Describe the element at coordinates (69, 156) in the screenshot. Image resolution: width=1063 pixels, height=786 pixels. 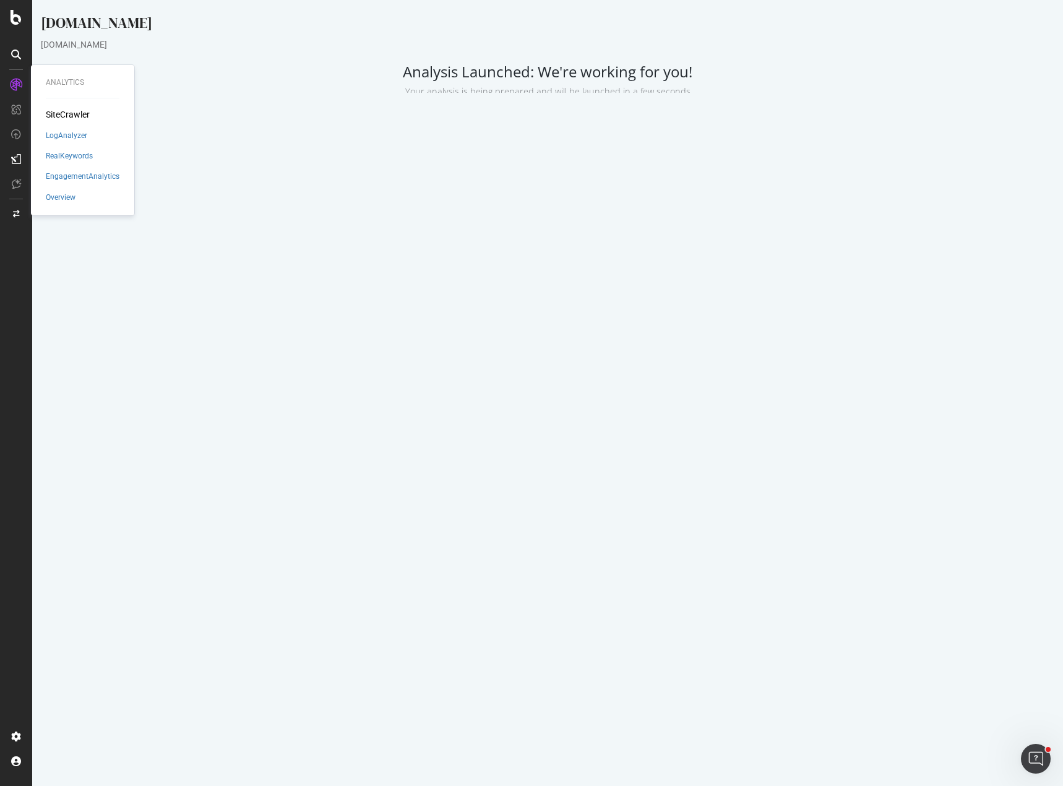
I see `a: RealKeywords` at that location.